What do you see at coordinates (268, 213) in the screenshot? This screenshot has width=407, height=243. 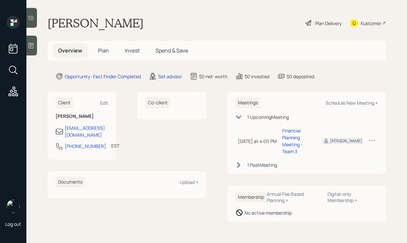 I see `div: No active membership` at bounding box center [268, 213].